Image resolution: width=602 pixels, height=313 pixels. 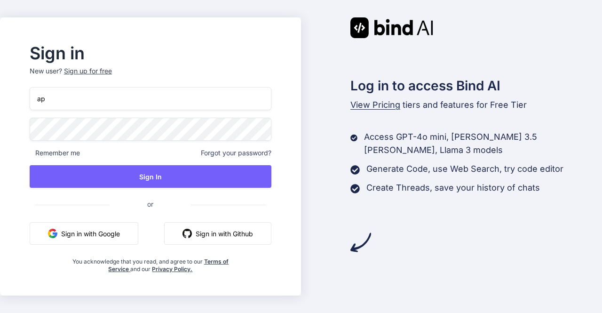 What do you see at coordinates (187, 233) in the screenshot?
I see `img: github` at bounding box center [187, 233].